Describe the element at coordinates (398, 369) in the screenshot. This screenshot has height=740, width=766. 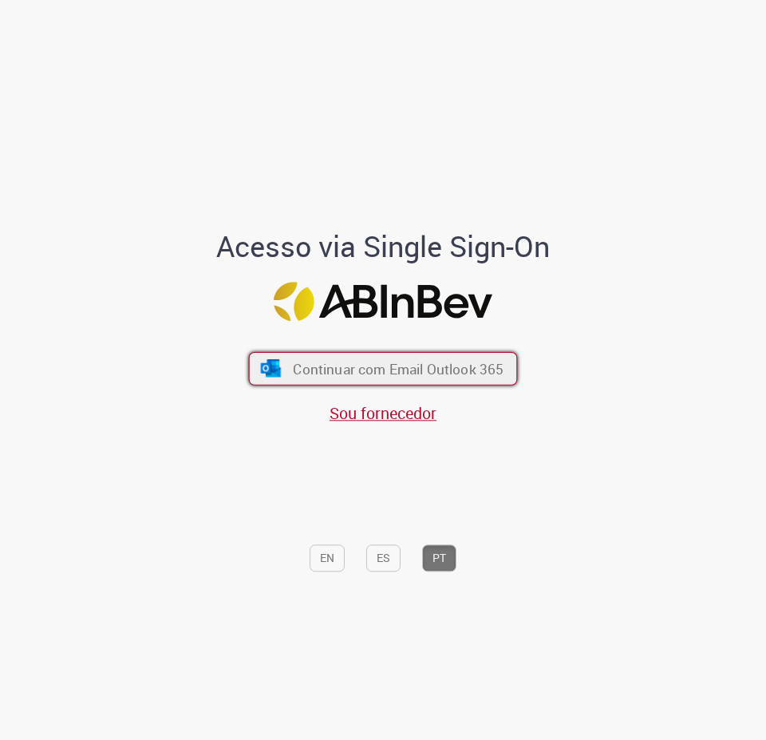
I see `span: Continuar com Email Outlook 365` at that location.